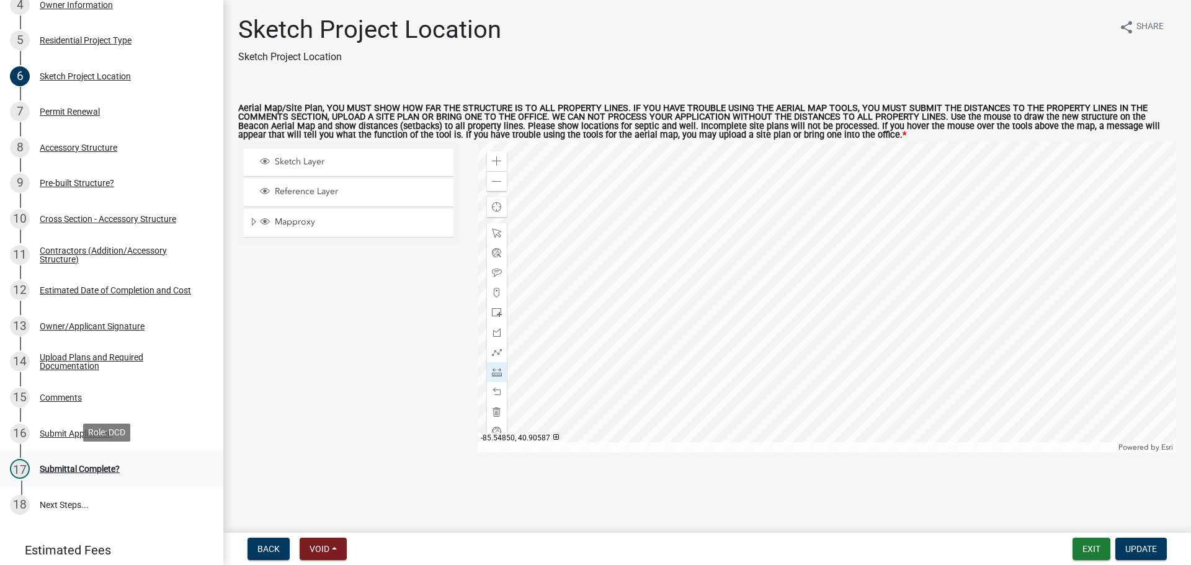 The image size is (1191, 565). I want to click on span: Reference Layer, so click(360, 192).